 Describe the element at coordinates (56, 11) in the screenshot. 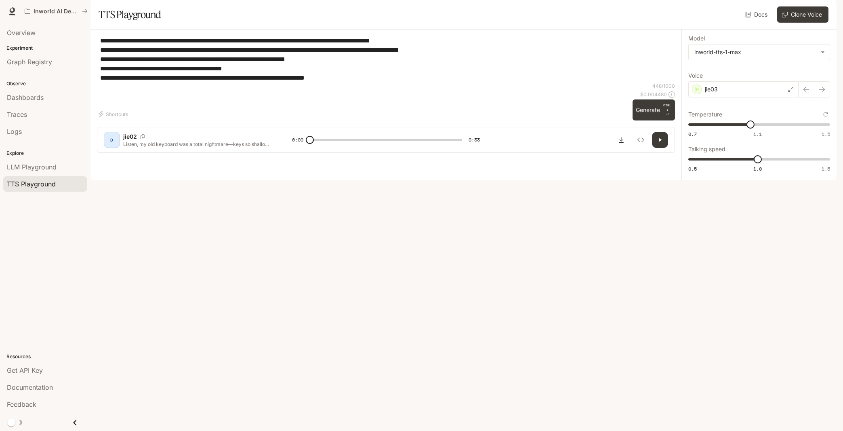

I see `p: Inworld AI Demos` at that location.